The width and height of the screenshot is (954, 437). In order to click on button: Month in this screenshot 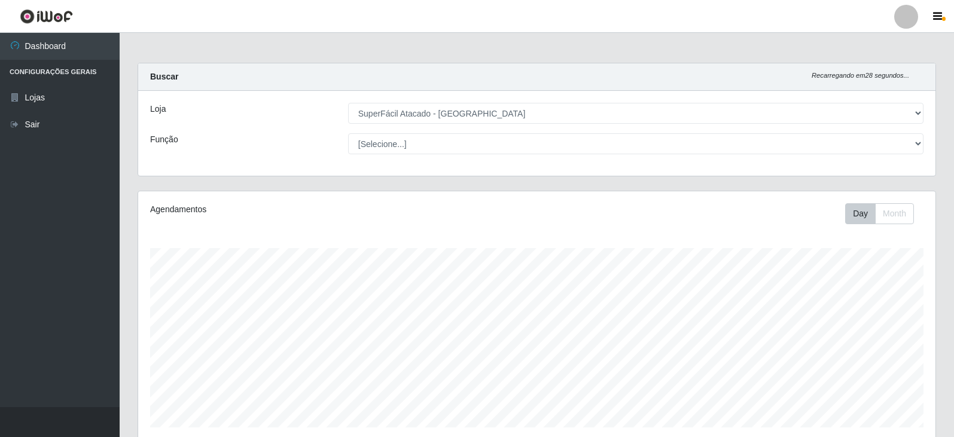, I will do `click(894, 214)`.